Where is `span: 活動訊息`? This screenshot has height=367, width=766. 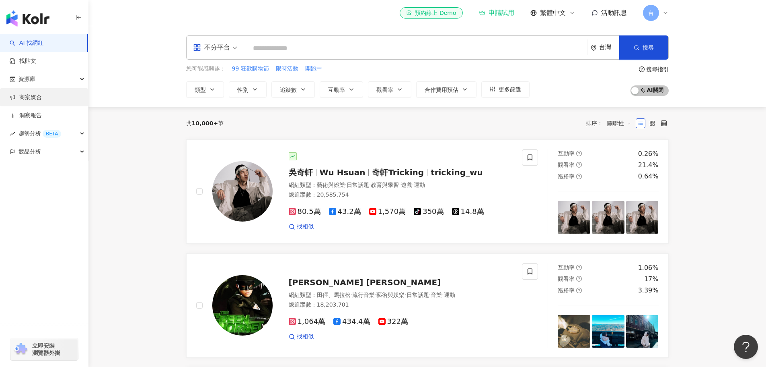
span: 活動訊息 is located at coordinates (614, 12).